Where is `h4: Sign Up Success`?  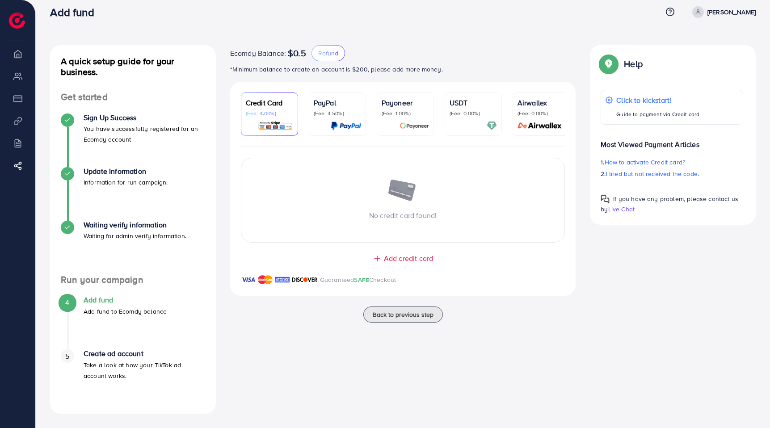 h4: Sign Up Success is located at coordinates (144, 118).